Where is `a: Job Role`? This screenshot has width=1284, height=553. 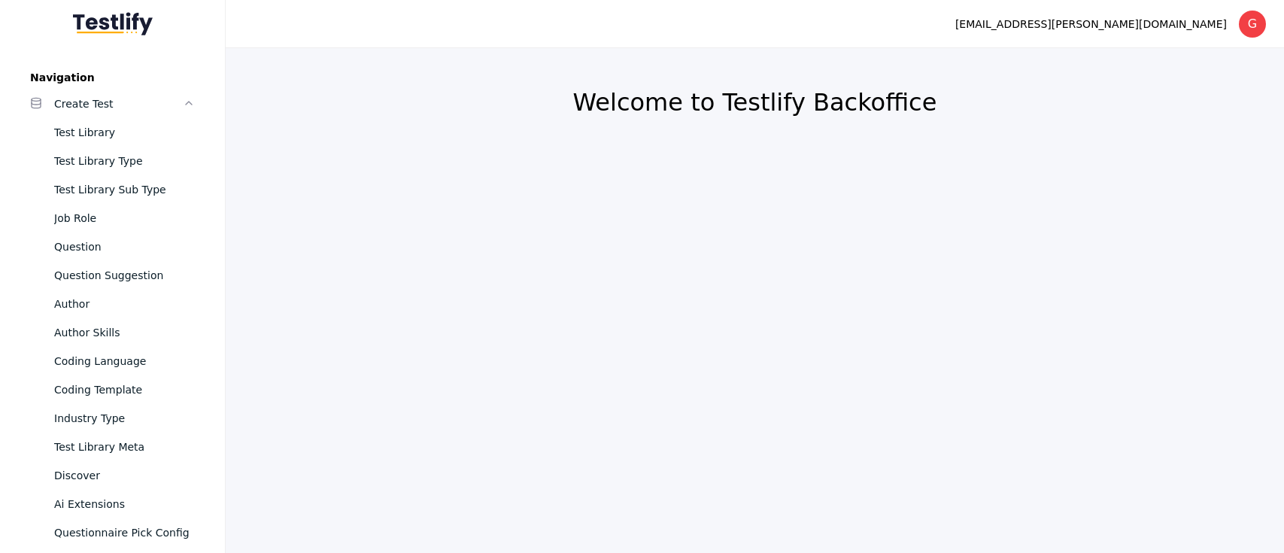 a: Job Role is located at coordinates (112, 218).